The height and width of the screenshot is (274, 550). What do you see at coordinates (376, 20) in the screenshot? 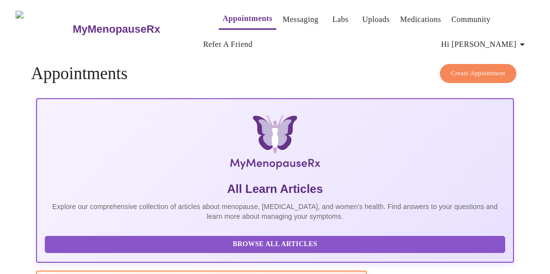
I see `a: Uploads` at bounding box center [376, 20].